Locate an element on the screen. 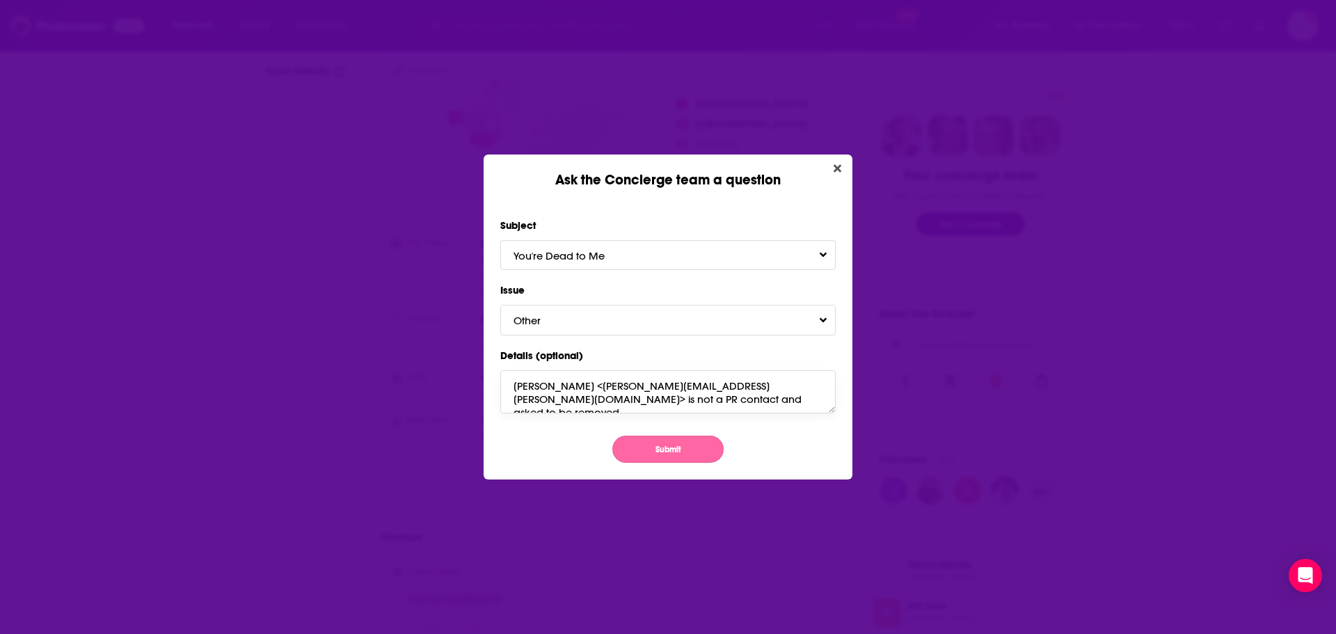 The width and height of the screenshot is (1336, 634). label: Subject is located at coordinates (668, 225).